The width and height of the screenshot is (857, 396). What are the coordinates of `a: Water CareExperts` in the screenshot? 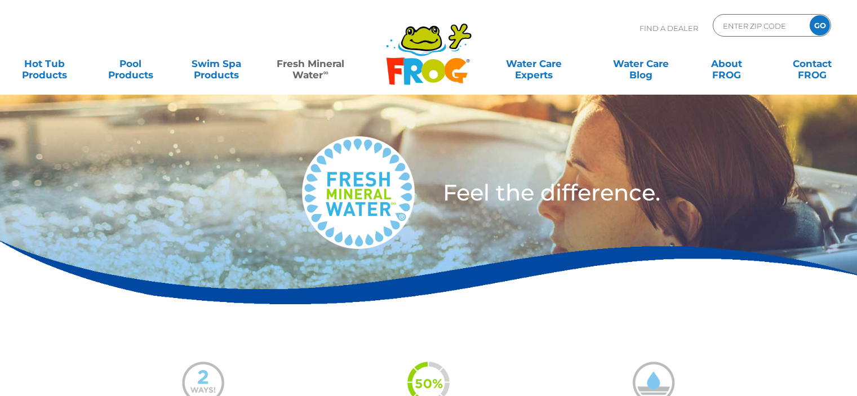 It's located at (534, 64).